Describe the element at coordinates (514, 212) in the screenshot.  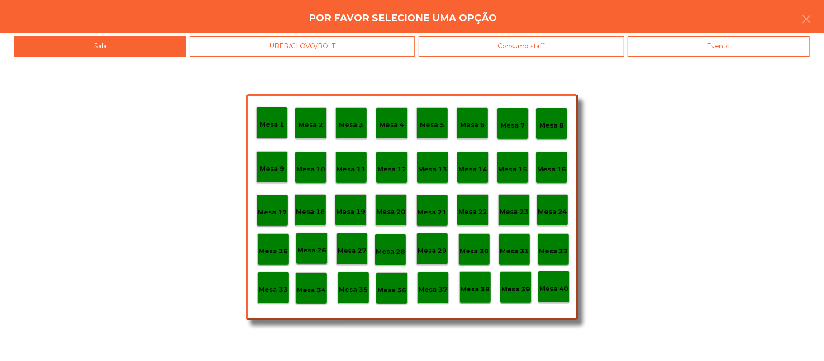
I see `p: Mesa 23` at that location.